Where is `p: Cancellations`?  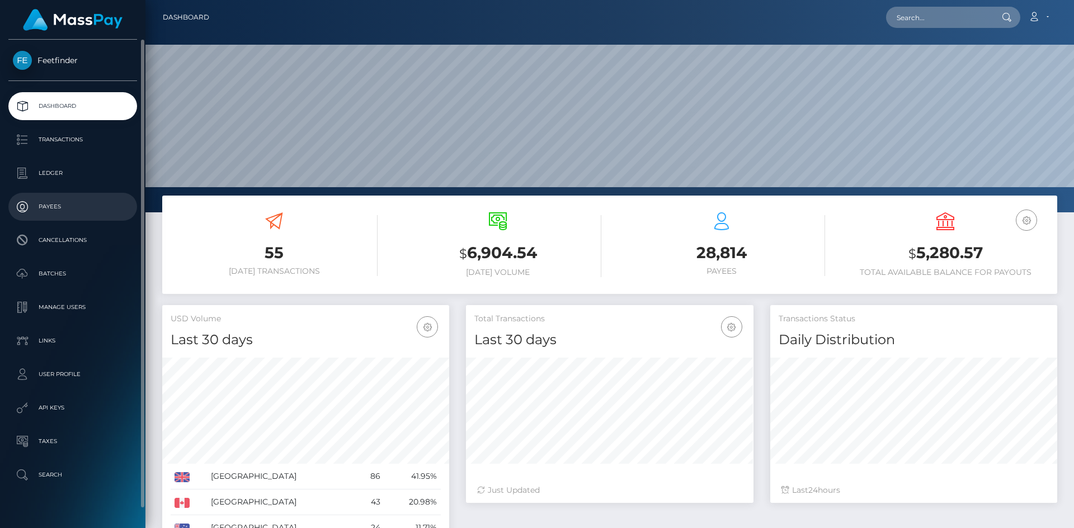
p: Cancellations is located at coordinates (73, 240).